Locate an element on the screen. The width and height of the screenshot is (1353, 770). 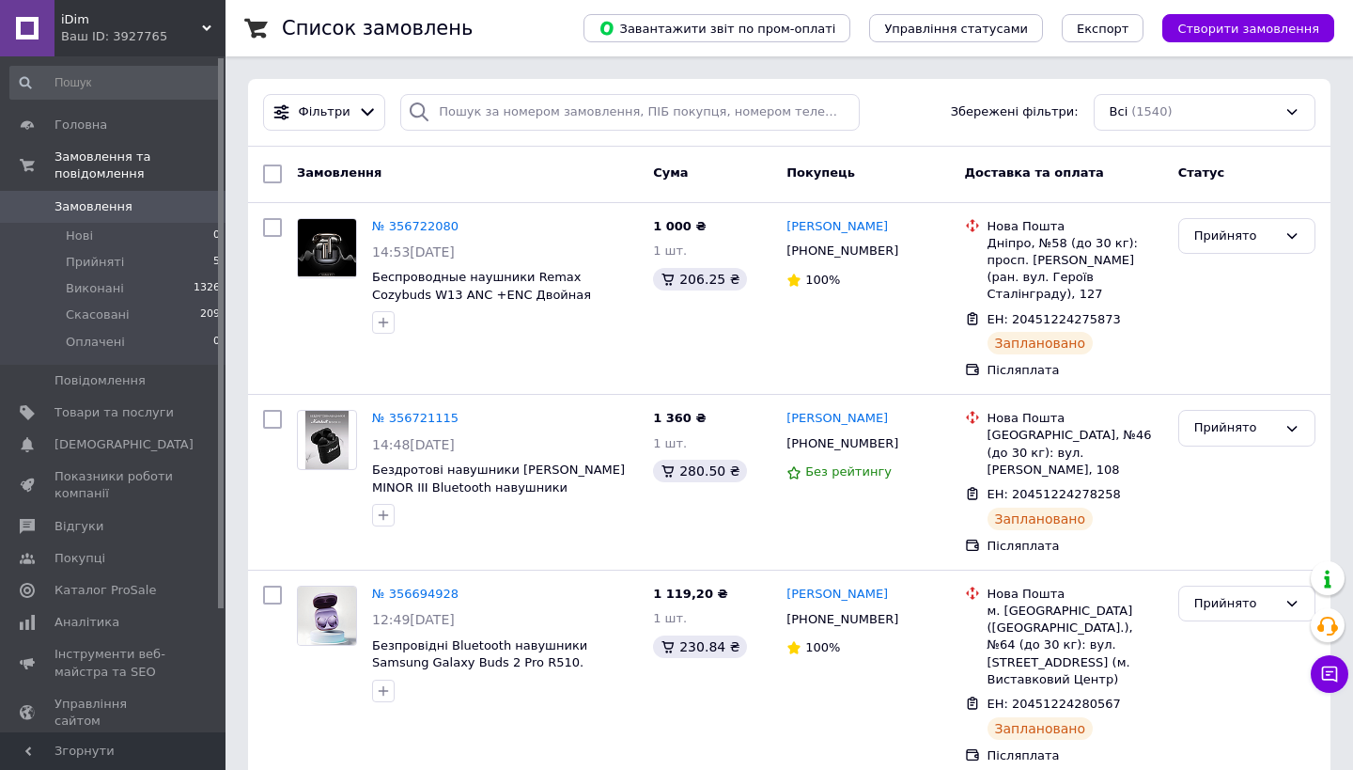
span: ЕН: 20451224280567 is located at coordinates (1054, 703).